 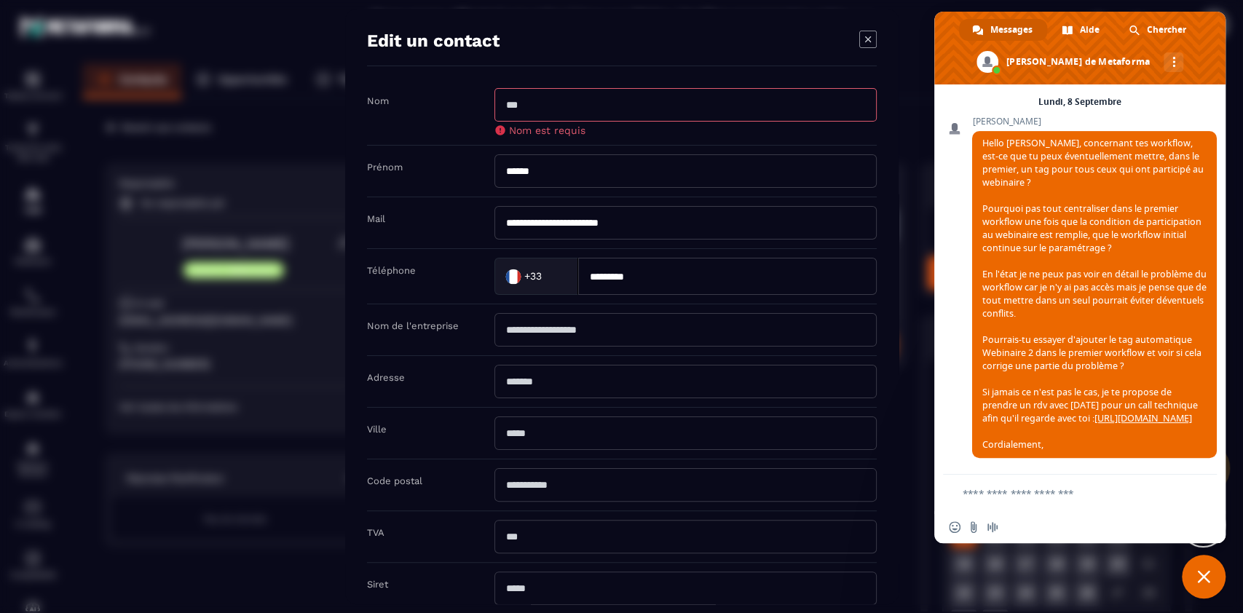 I want to click on label: TVA, so click(x=376, y=532).